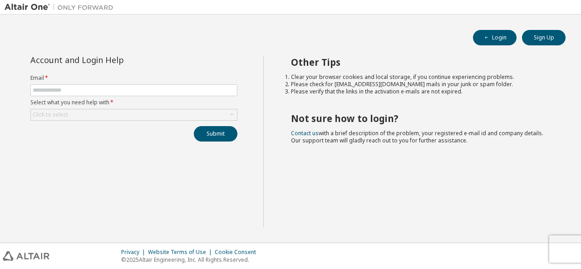  I want to click on div: Account and Login Help, so click(113, 60).